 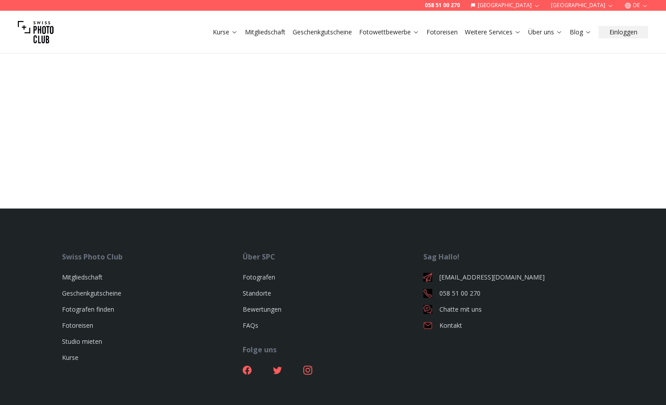 What do you see at coordinates (493, 32) in the screenshot?
I see `button: Weitere Services` at bounding box center [493, 32].